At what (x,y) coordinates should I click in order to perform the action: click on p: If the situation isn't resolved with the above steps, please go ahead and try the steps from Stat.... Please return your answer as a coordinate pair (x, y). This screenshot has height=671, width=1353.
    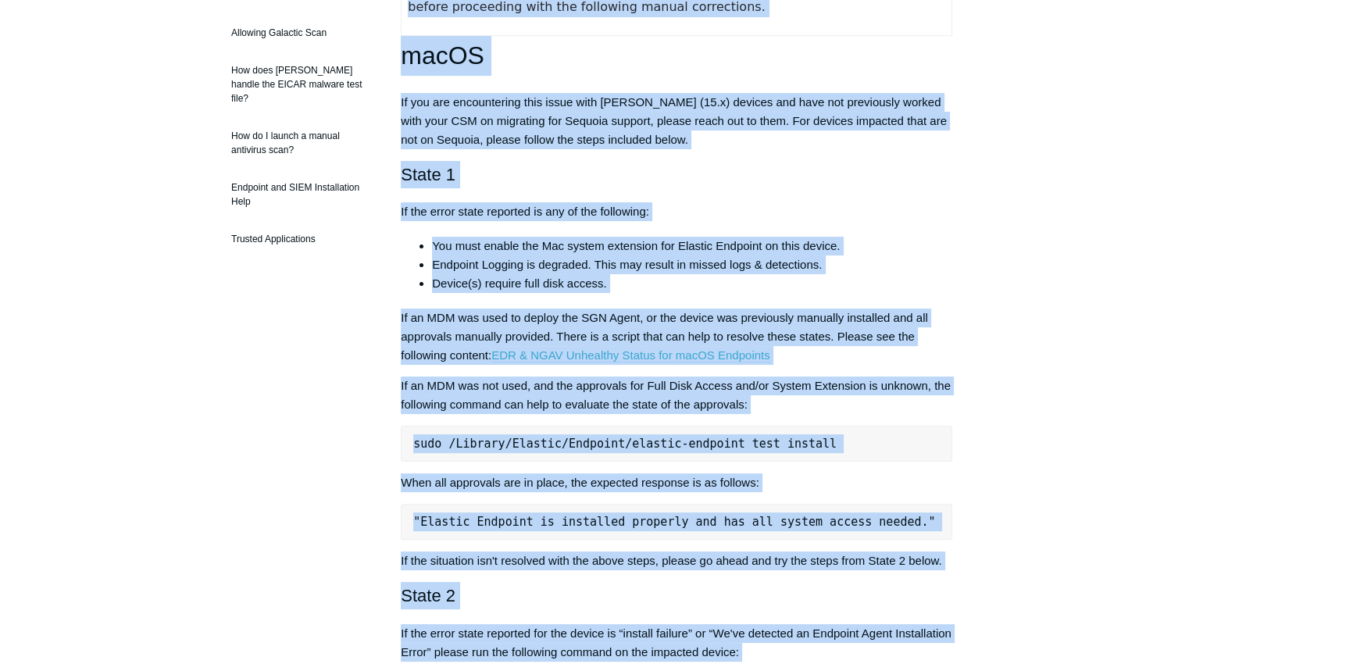
    Looking at the image, I should click on (677, 561).